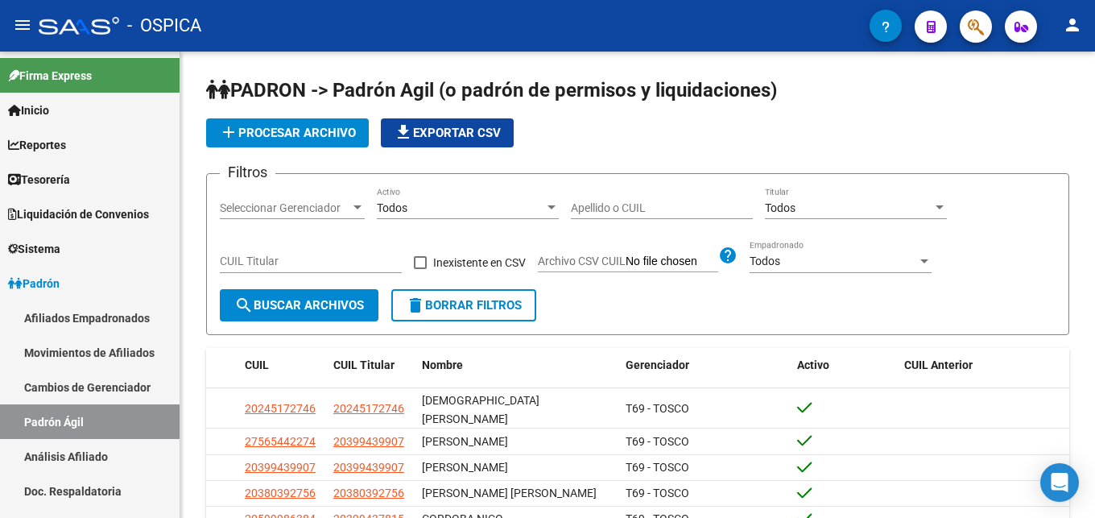  What do you see at coordinates (491, 90) in the screenshot?
I see `span: PADRON -> Padrón Agil (o padrón de permisos y liquidaciones)` at bounding box center [491, 90].